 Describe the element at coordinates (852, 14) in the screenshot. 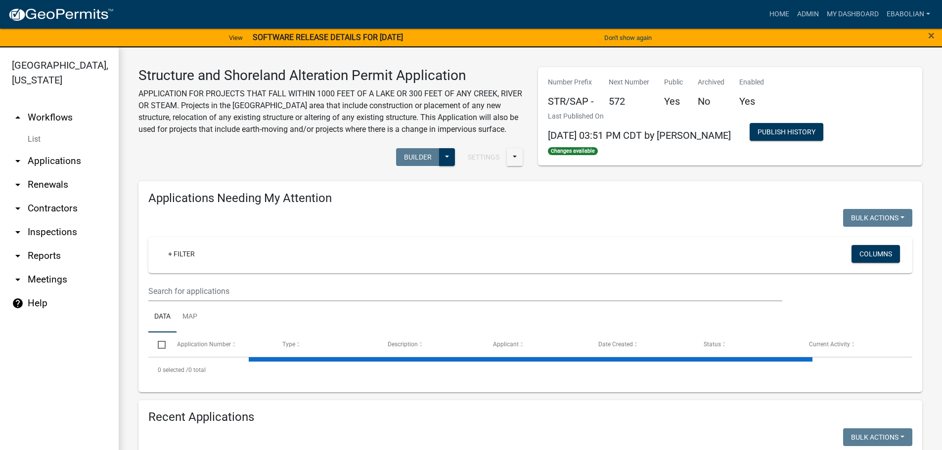

I see `a: My Dashboard` at that location.